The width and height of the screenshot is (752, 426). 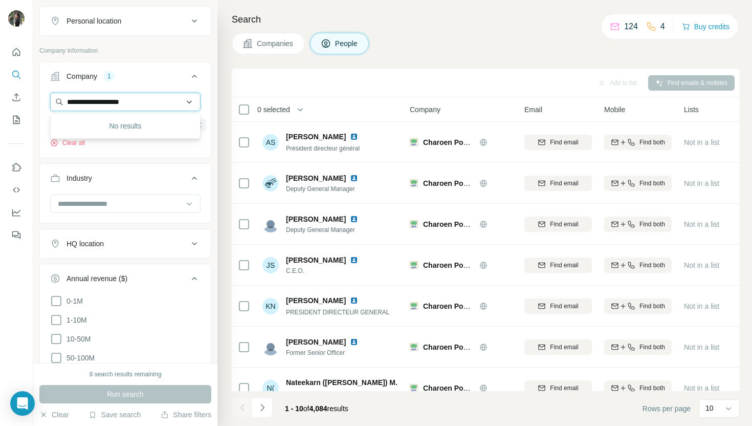 What do you see at coordinates (16, 167) in the screenshot?
I see `button: Use Surfe on LinkedIn` at bounding box center [16, 167].